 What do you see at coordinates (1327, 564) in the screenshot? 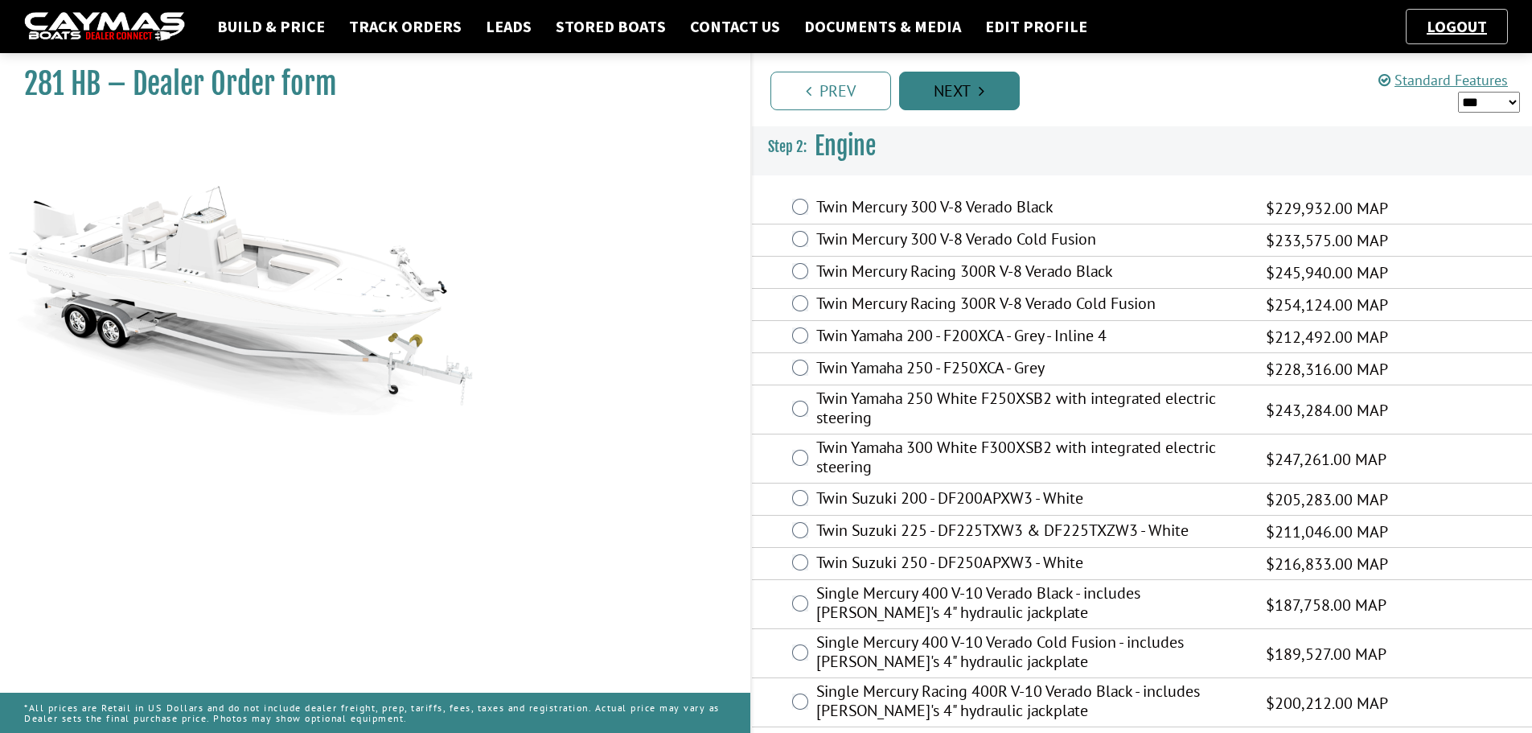
I see `span: $216,833.00 MAP` at bounding box center [1327, 564].